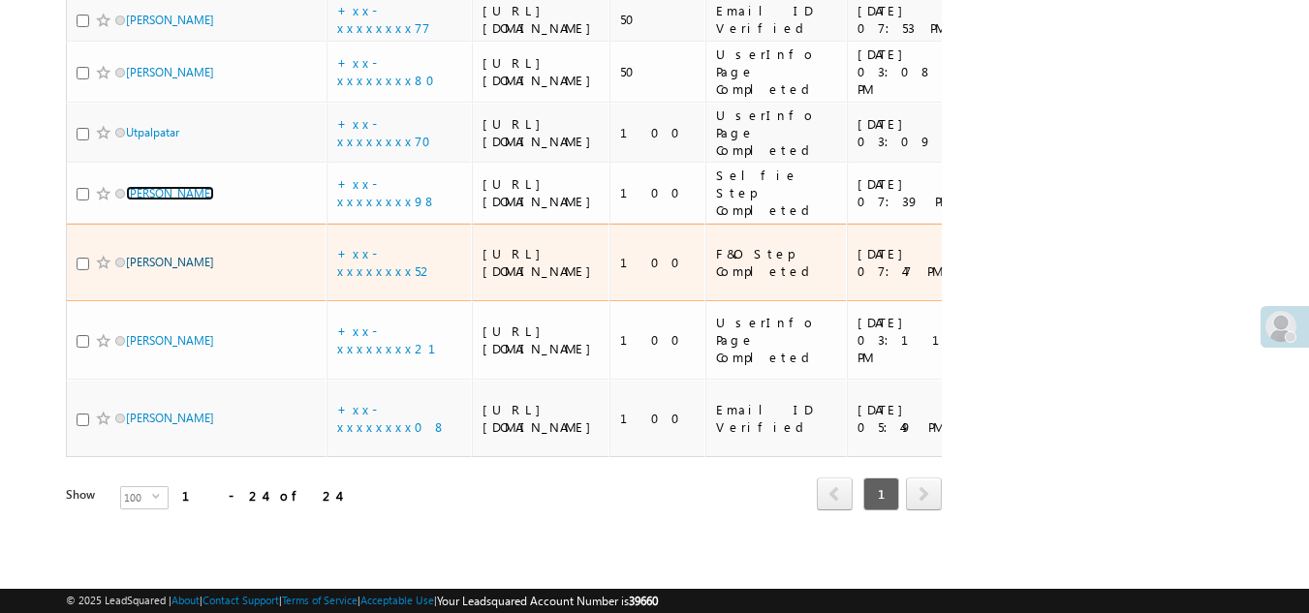 This screenshot has width=1309, height=613. I want to click on div: Selfie Step Completed, so click(777, 193).